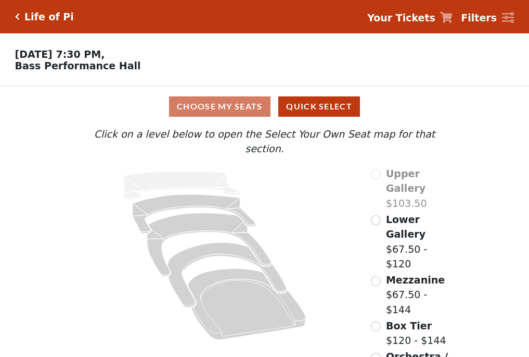  Describe the element at coordinates (17, 17) in the screenshot. I see `a: Click here to go back to filters` at that location.